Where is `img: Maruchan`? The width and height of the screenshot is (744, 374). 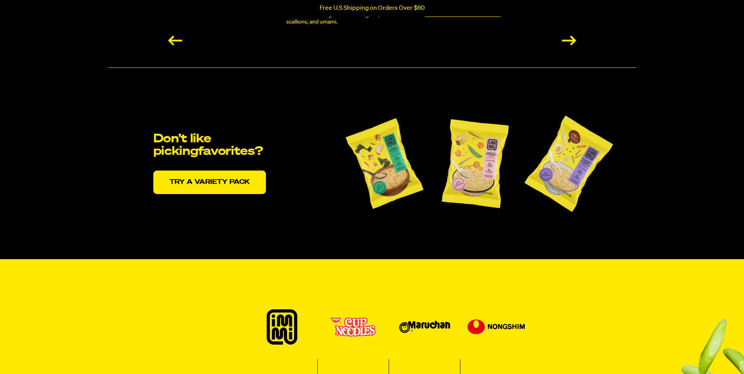
img: Maruchan is located at coordinates (425, 327).